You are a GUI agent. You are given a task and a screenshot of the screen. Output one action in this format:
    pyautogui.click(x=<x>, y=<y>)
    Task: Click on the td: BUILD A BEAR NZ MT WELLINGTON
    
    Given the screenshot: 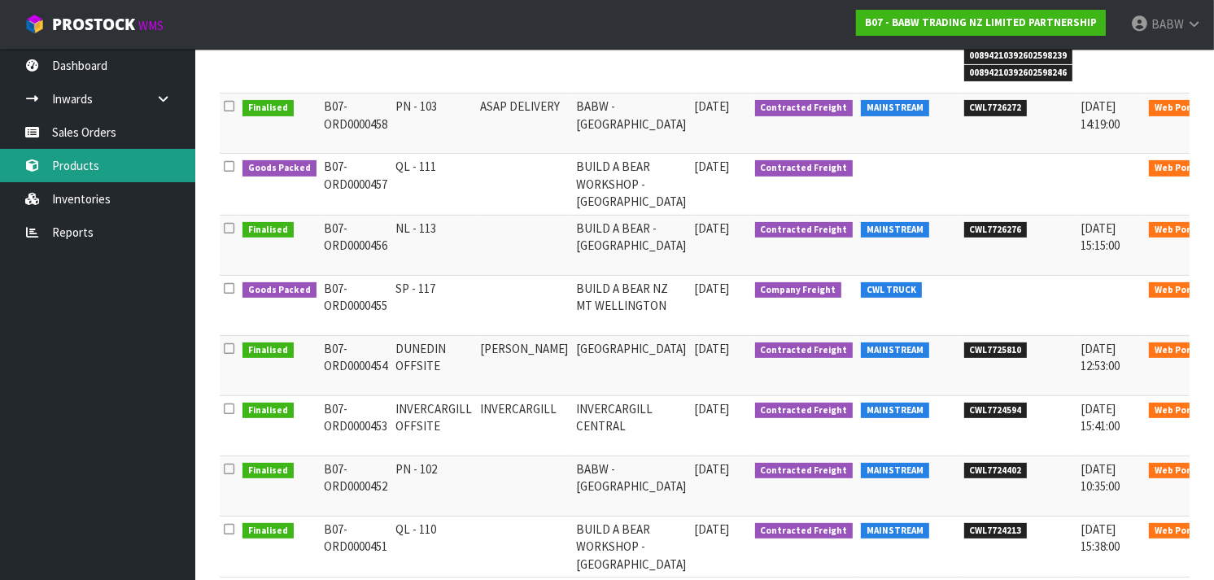 What is the action you would take?
    pyautogui.click(x=631, y=305)
    